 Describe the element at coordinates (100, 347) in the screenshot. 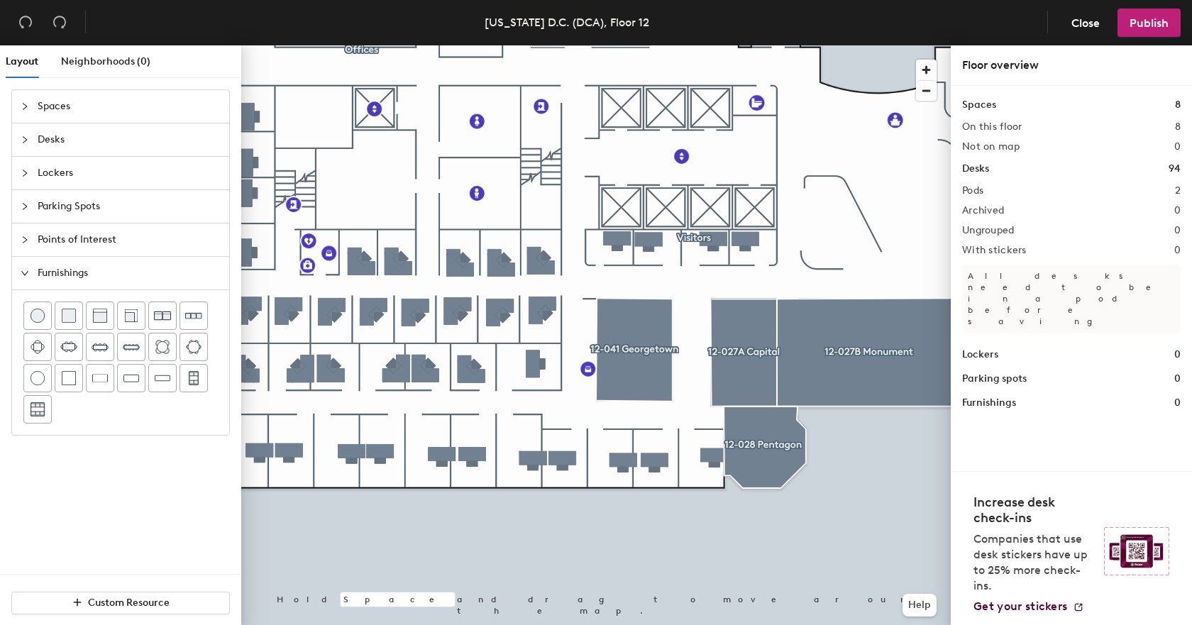

I see `img: Eight seat table` at that location.